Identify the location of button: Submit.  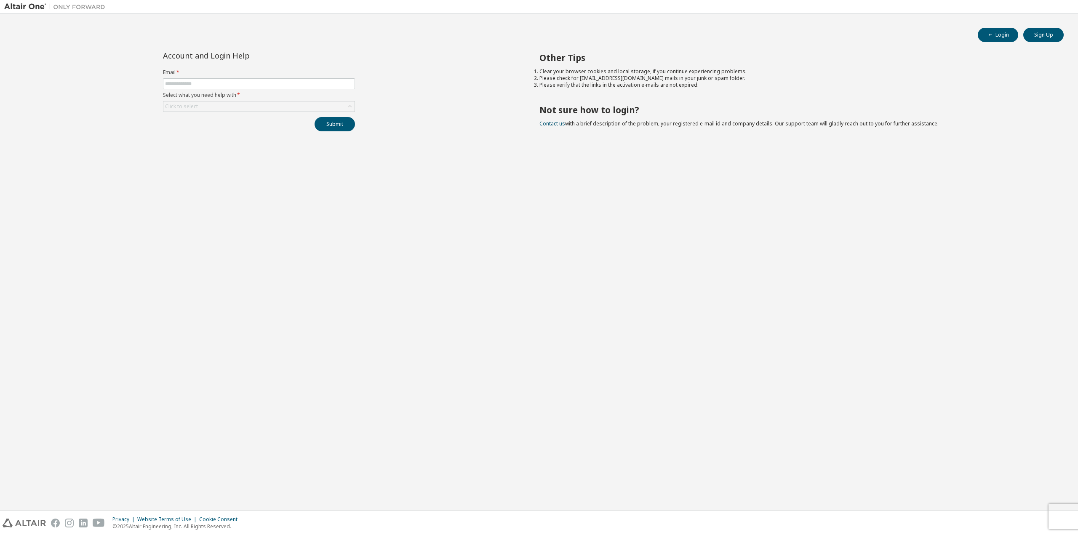
(335, 124).